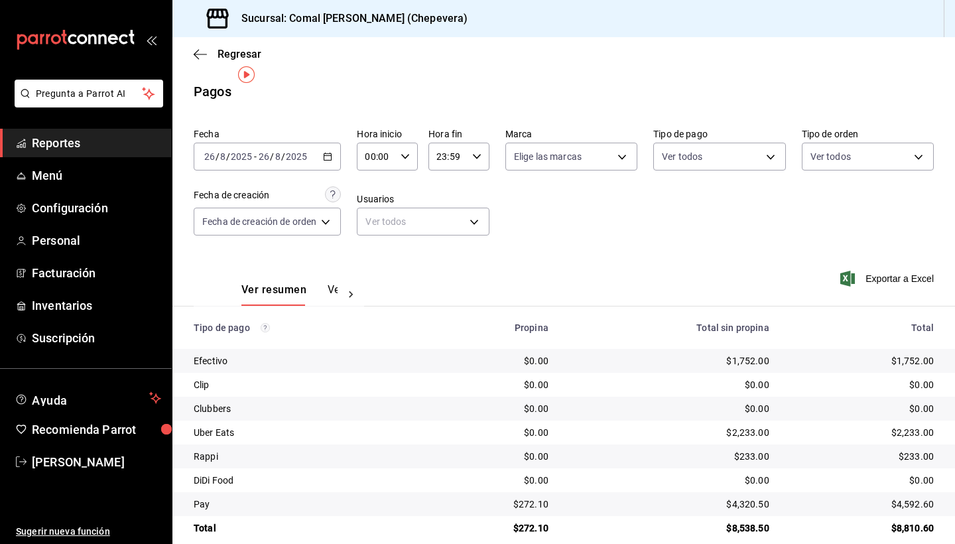 The image size is (955, 544). Describe the element at coordinates (422, 221) in the screenshot. I see `div: Ver todos` at that location.